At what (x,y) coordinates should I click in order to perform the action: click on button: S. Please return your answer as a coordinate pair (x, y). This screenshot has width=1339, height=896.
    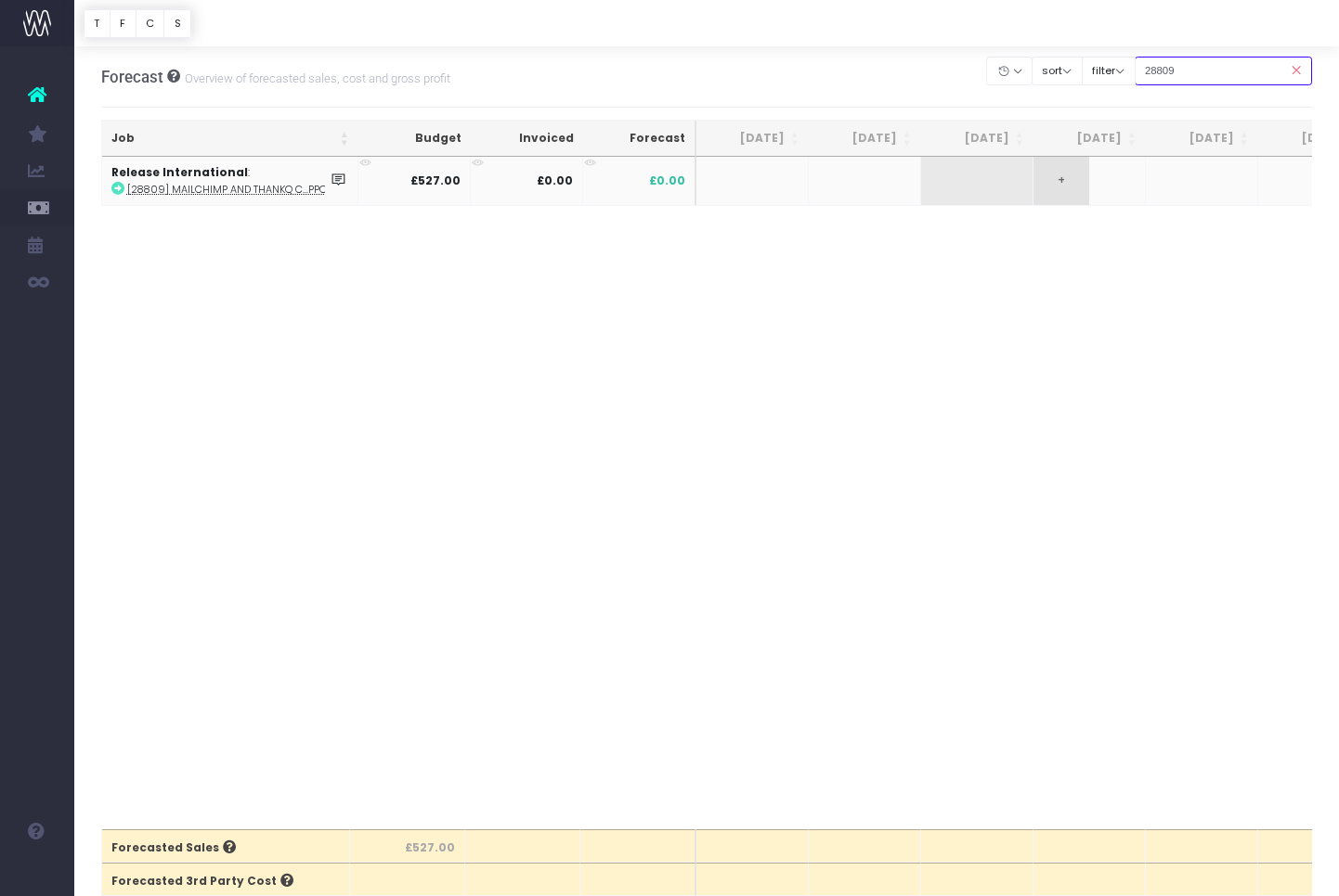
    Looking at the image, I should click on (178, 23).